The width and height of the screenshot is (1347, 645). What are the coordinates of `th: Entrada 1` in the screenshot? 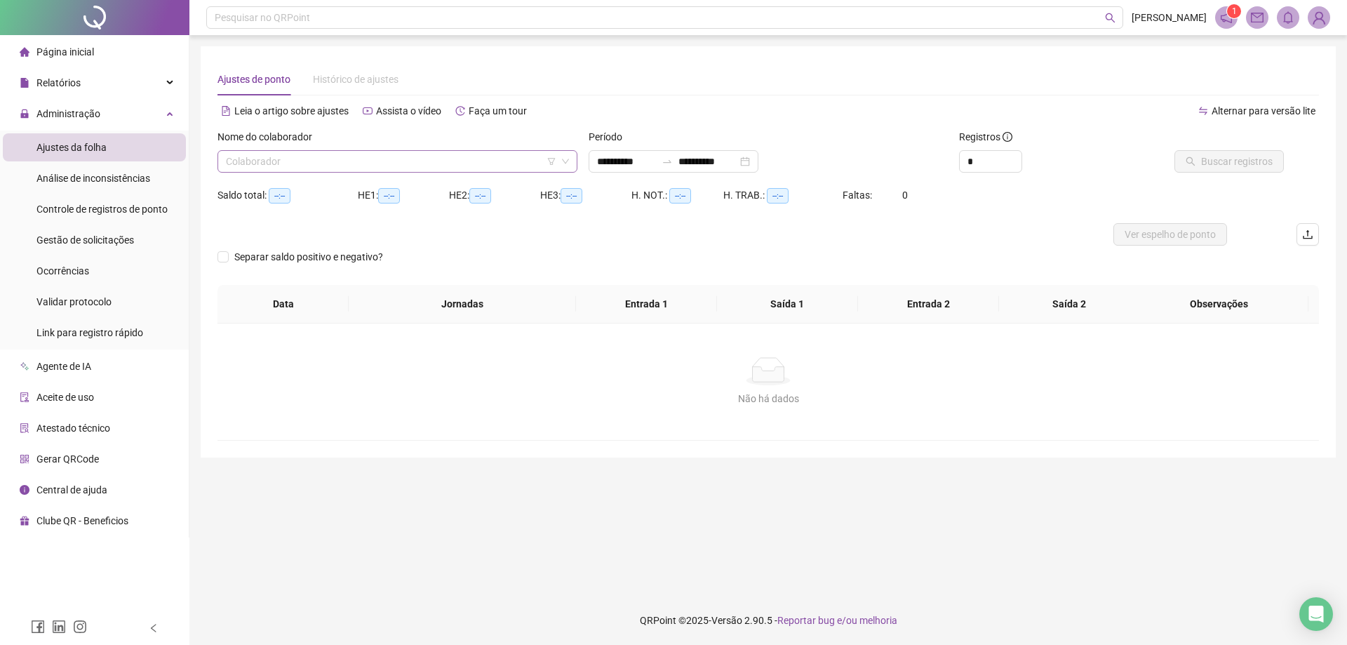 It's located at (646, 304).